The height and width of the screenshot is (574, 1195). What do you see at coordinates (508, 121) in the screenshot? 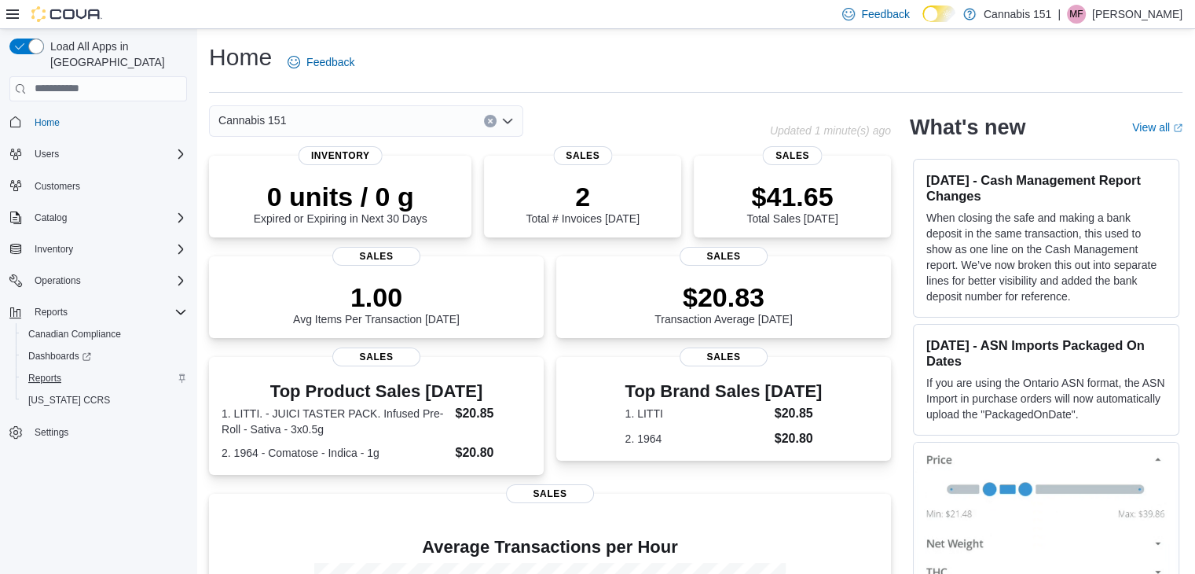
I see `button: Open list of options` at bounding box center [508, 121].